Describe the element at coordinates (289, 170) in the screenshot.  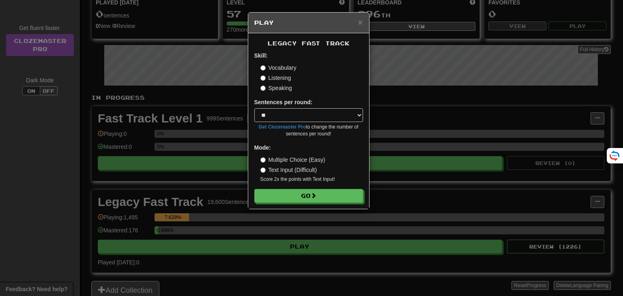
I see `label: Text Input (Difficult)` at that location.